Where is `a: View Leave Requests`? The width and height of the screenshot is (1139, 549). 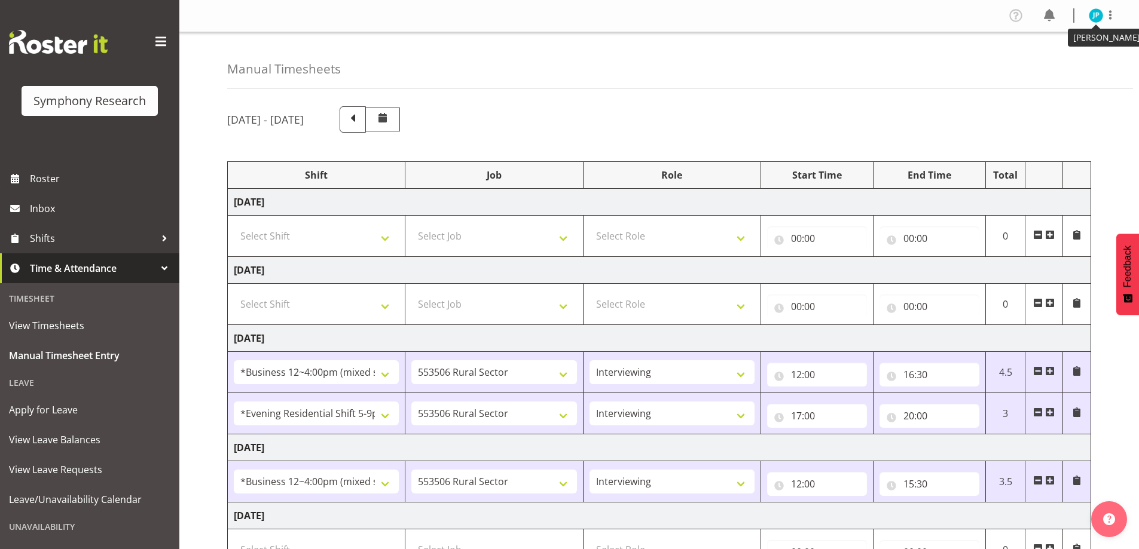 a: View Leave Requests is located at coordinates (90, 470).